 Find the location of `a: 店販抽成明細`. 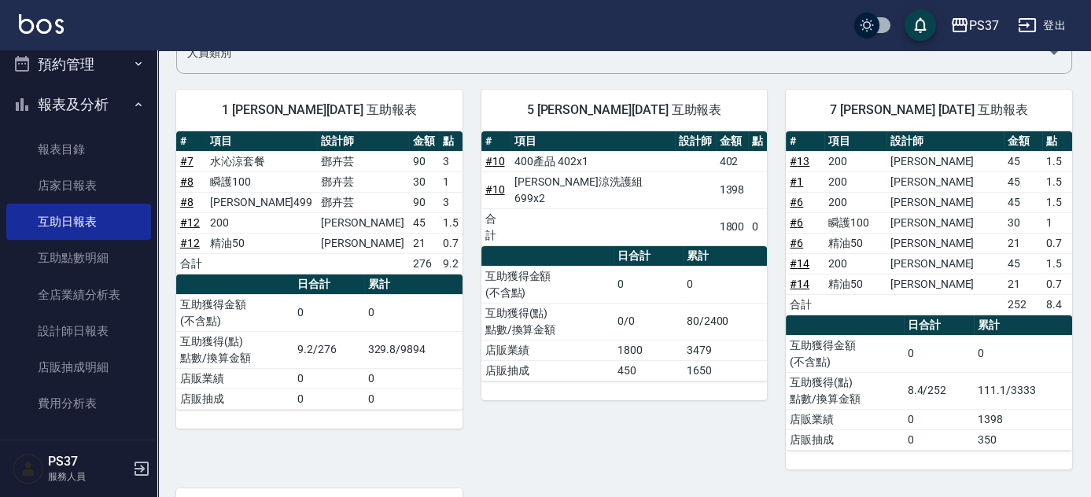

a: 店販抽成明細 is located at coordinates (79, 367).